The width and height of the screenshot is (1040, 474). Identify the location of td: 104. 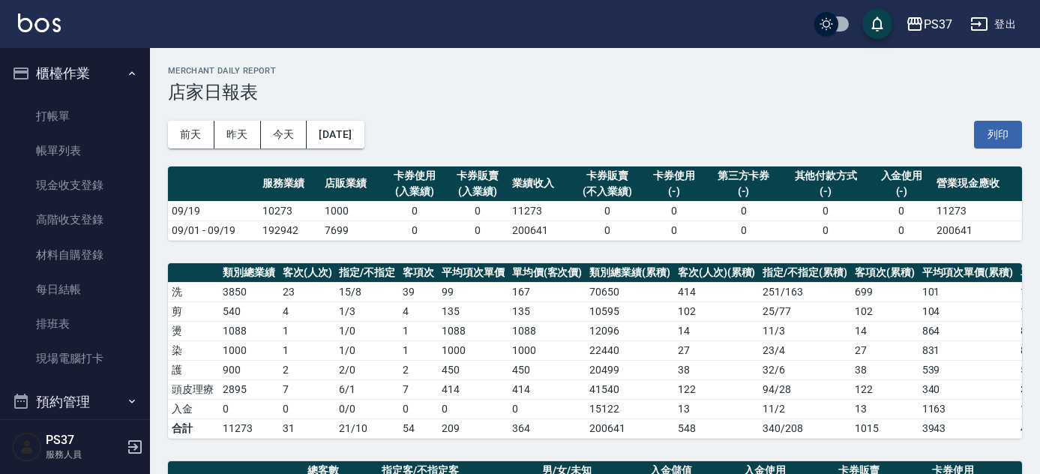
(968, 311).